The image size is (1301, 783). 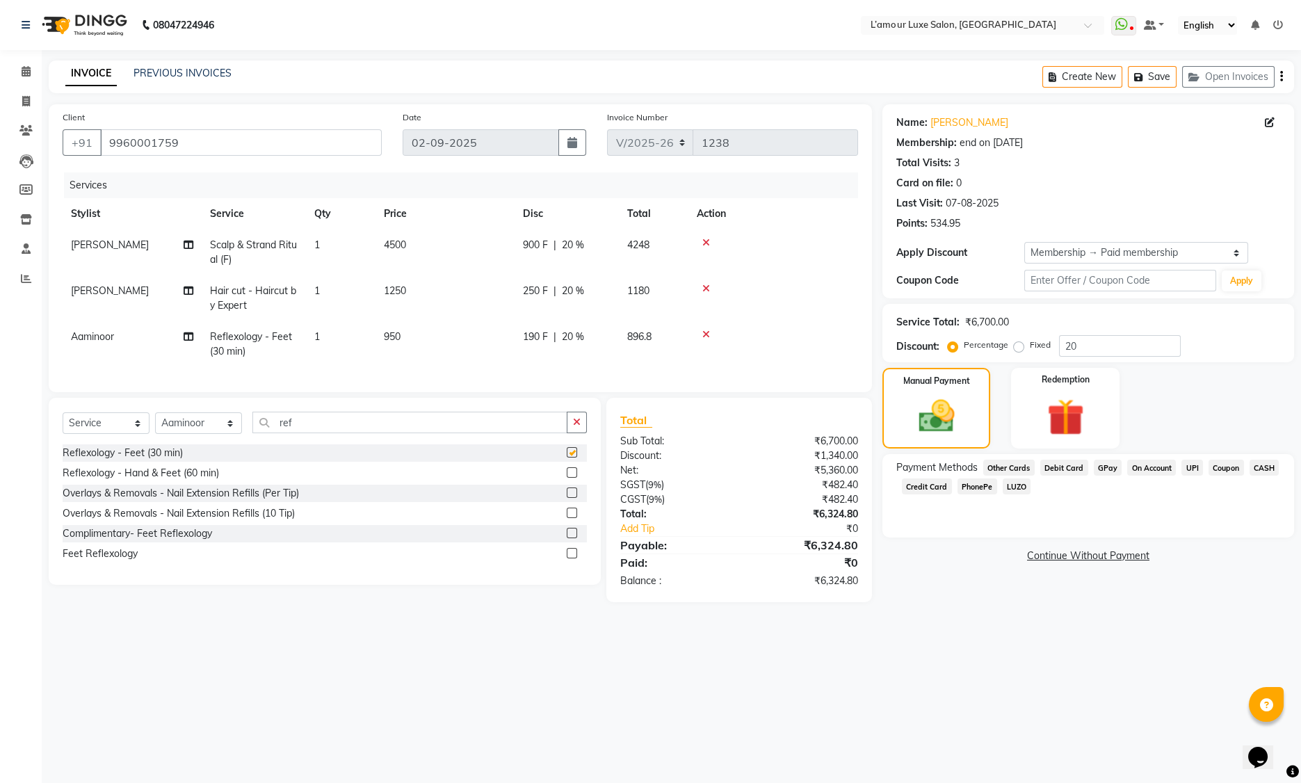 What do you see at coordinates (82, 143) in the screenshot?
I see `button: +91` at bounding box center [82, 143].